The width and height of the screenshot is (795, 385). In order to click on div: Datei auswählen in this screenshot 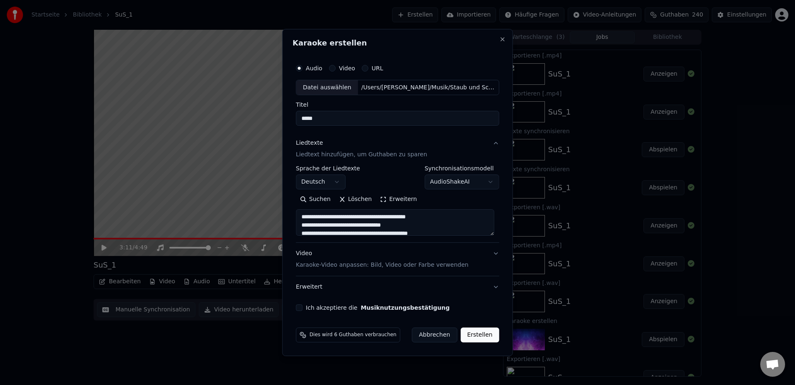, I will do `click(327, 88)`.